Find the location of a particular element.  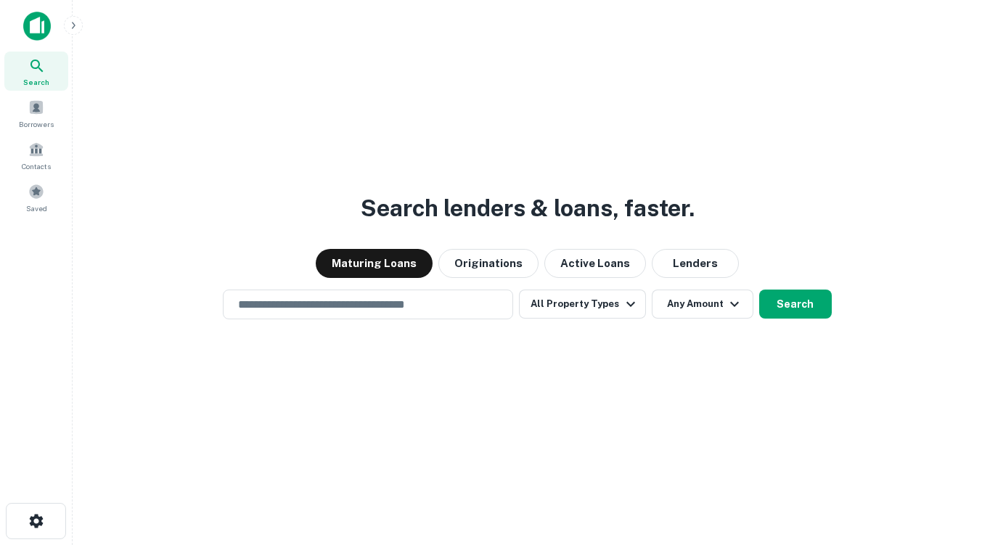

div: Search is located at coordinates (36, 71).